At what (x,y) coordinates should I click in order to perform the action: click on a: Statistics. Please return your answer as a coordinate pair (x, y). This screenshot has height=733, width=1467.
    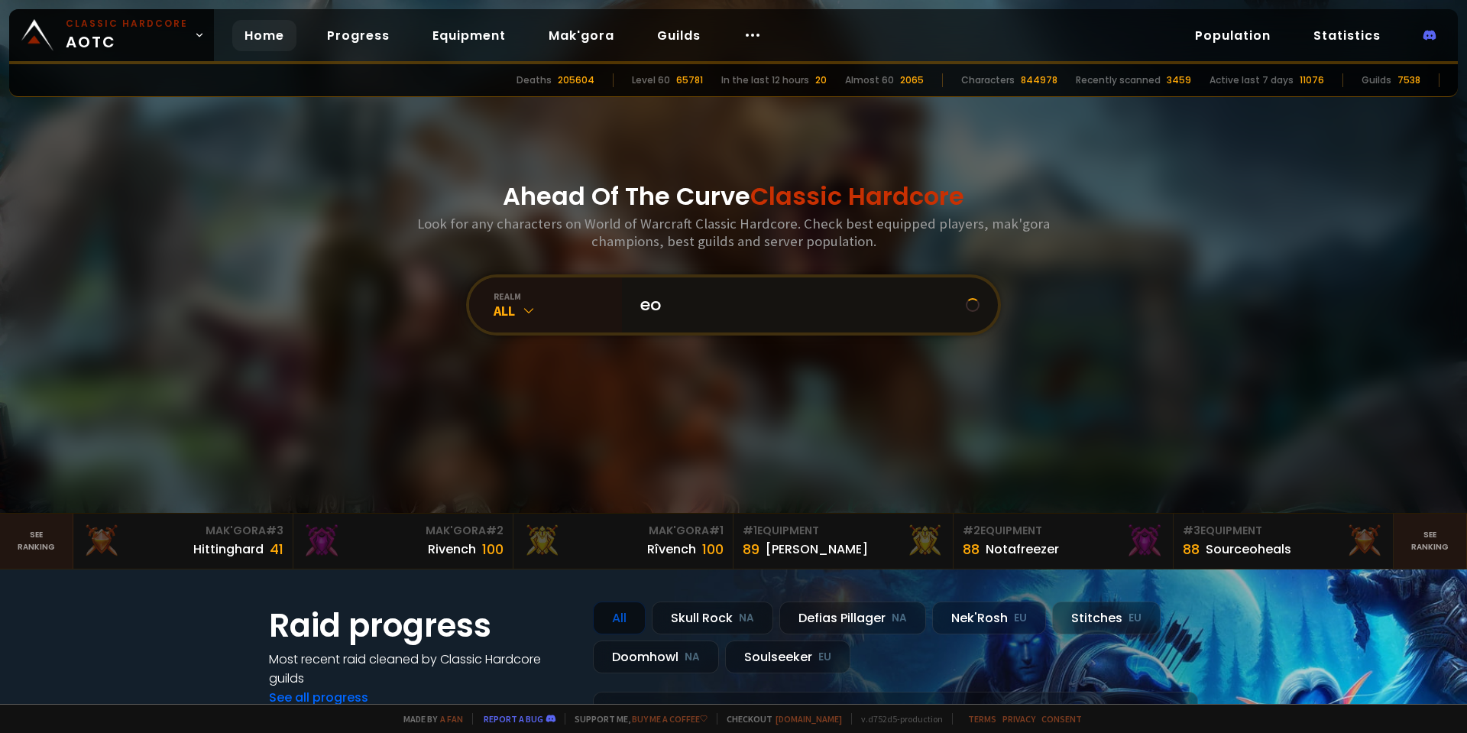
    Looking at the image, I should click on (1347, 35).